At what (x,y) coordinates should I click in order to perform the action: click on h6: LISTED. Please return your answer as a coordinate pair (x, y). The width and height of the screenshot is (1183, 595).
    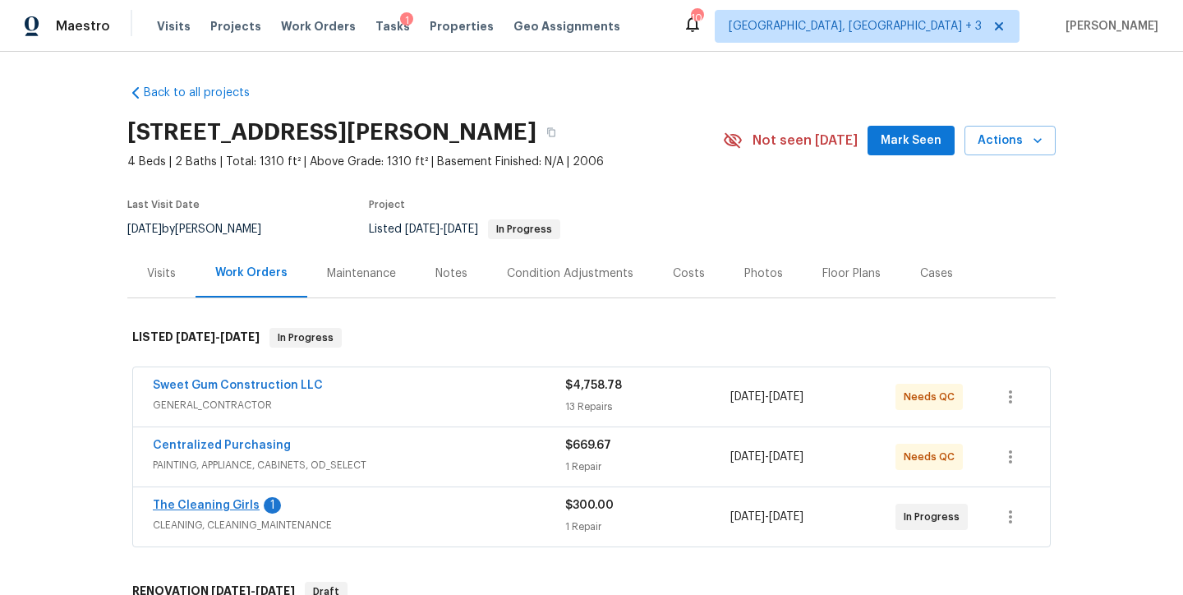
    Looking at the image, I should click on (196, 338).